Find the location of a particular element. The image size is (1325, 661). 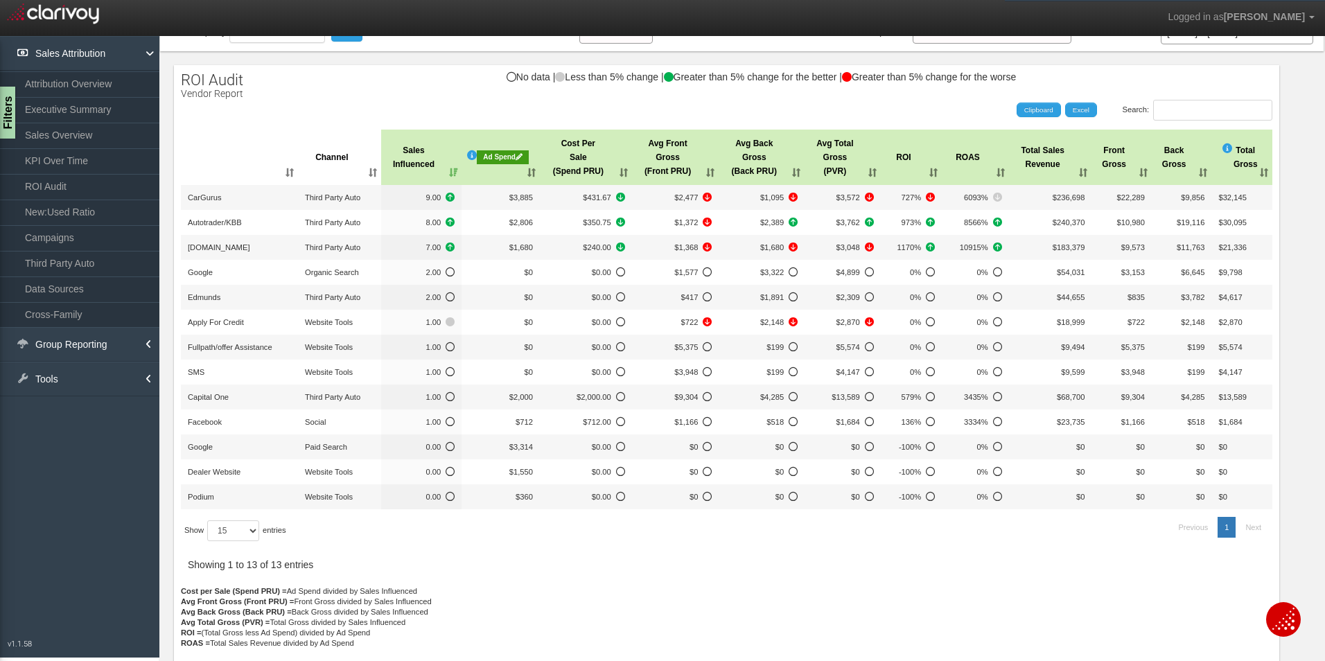

span: $2,148 is located at coordinates (1193, 322).